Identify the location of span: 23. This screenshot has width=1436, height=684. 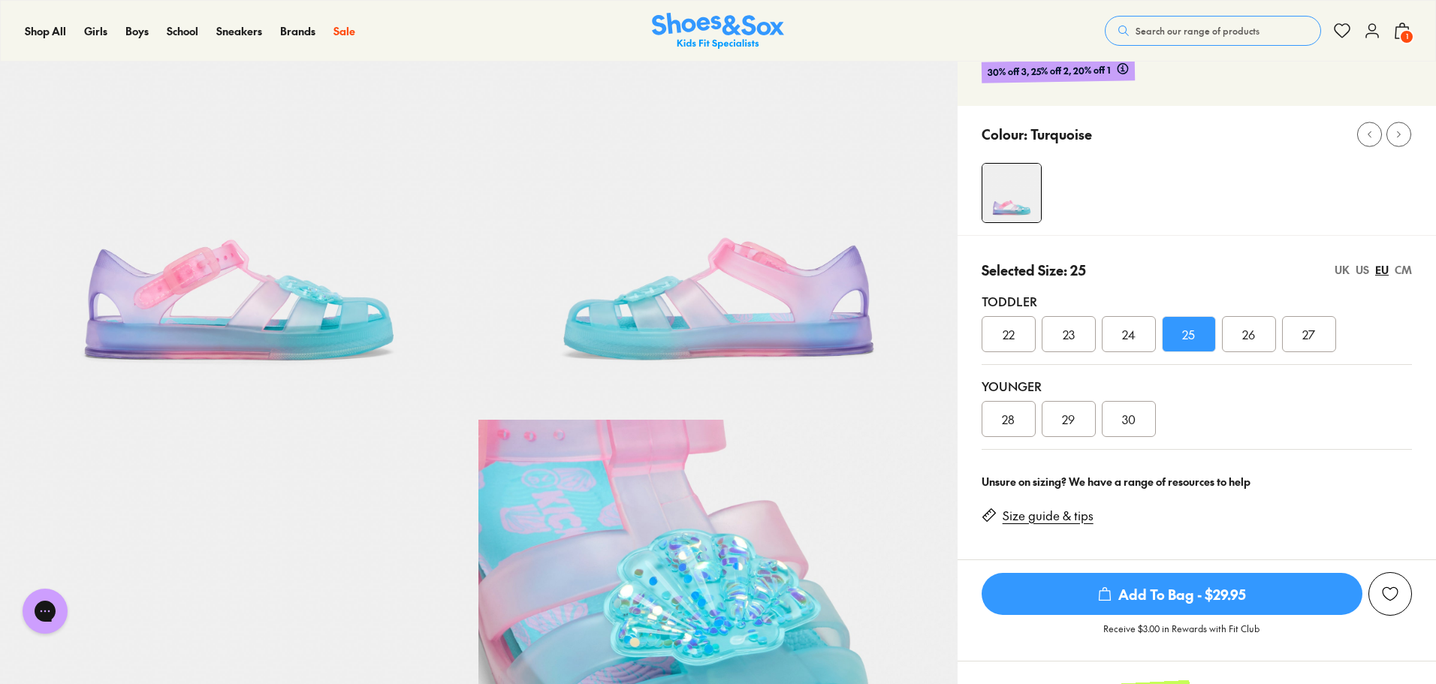
(1069, 334).